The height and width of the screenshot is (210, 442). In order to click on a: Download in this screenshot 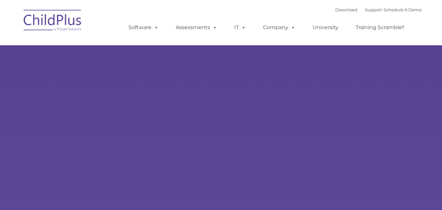, I will do `click(346, 10)`.